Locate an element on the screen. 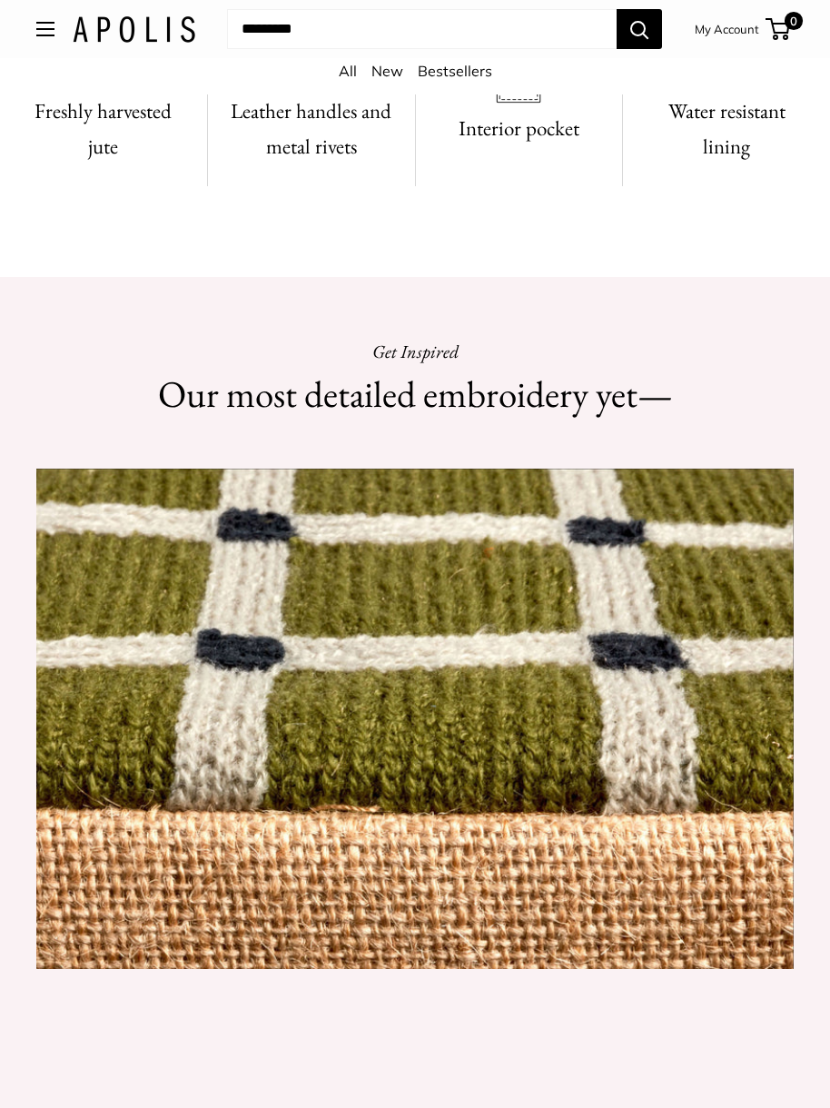 Image resolution: width=830 pixels, height=1108 pixels. img: Apolis is located at coordinates (133, 29).